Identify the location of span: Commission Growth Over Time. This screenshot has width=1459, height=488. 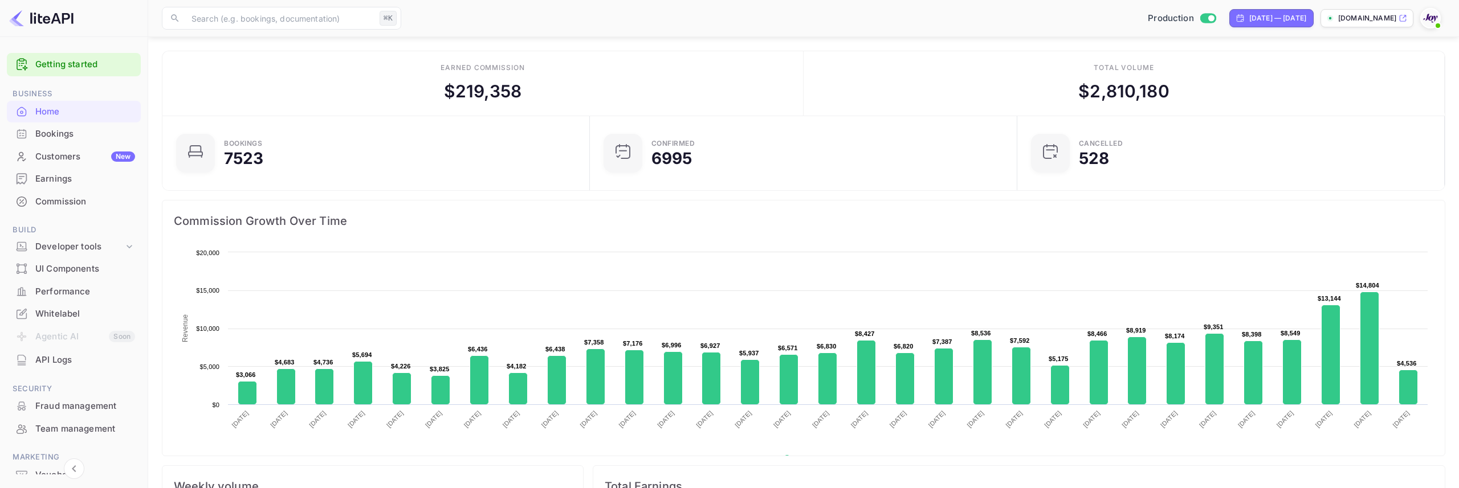
(803, 221).